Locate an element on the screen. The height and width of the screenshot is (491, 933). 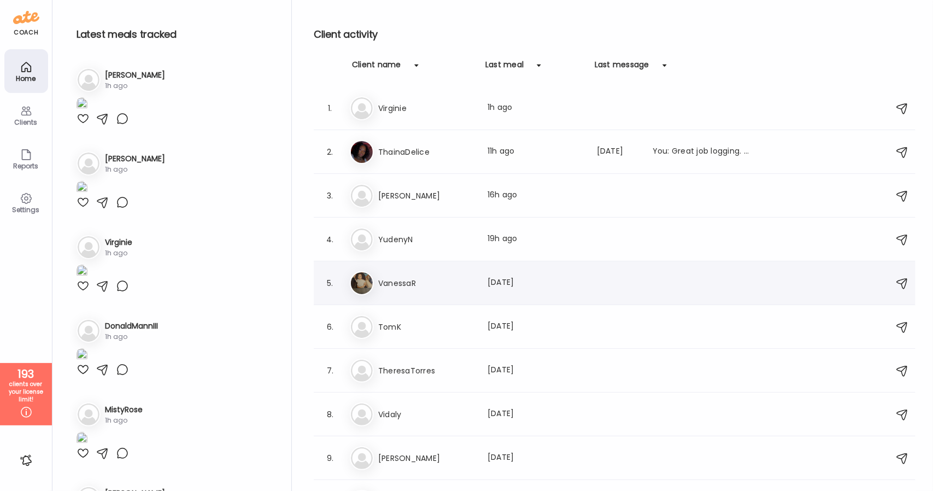
img: images%2FMEdFoHhAwtU71XB5VCdUocRxuki2%2FA3z8nhgfpOj49D4sL57l%2FJ9r7acySkK2UNCaSrgdj_1080 is located at coordinates (82, 355).